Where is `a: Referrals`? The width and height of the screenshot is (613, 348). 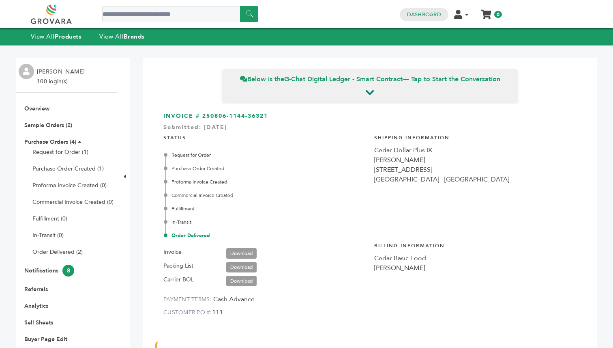 a: Referrals is located at coordinates (36, 289).